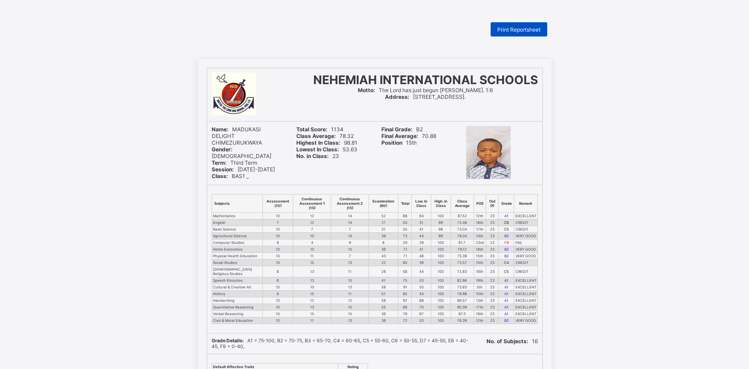 The height and width of the screenshot is (369, 749). What do you see at coordinates (421, 294) in the screenshot?
I see `td: 43` at bounding box center [421, 294].